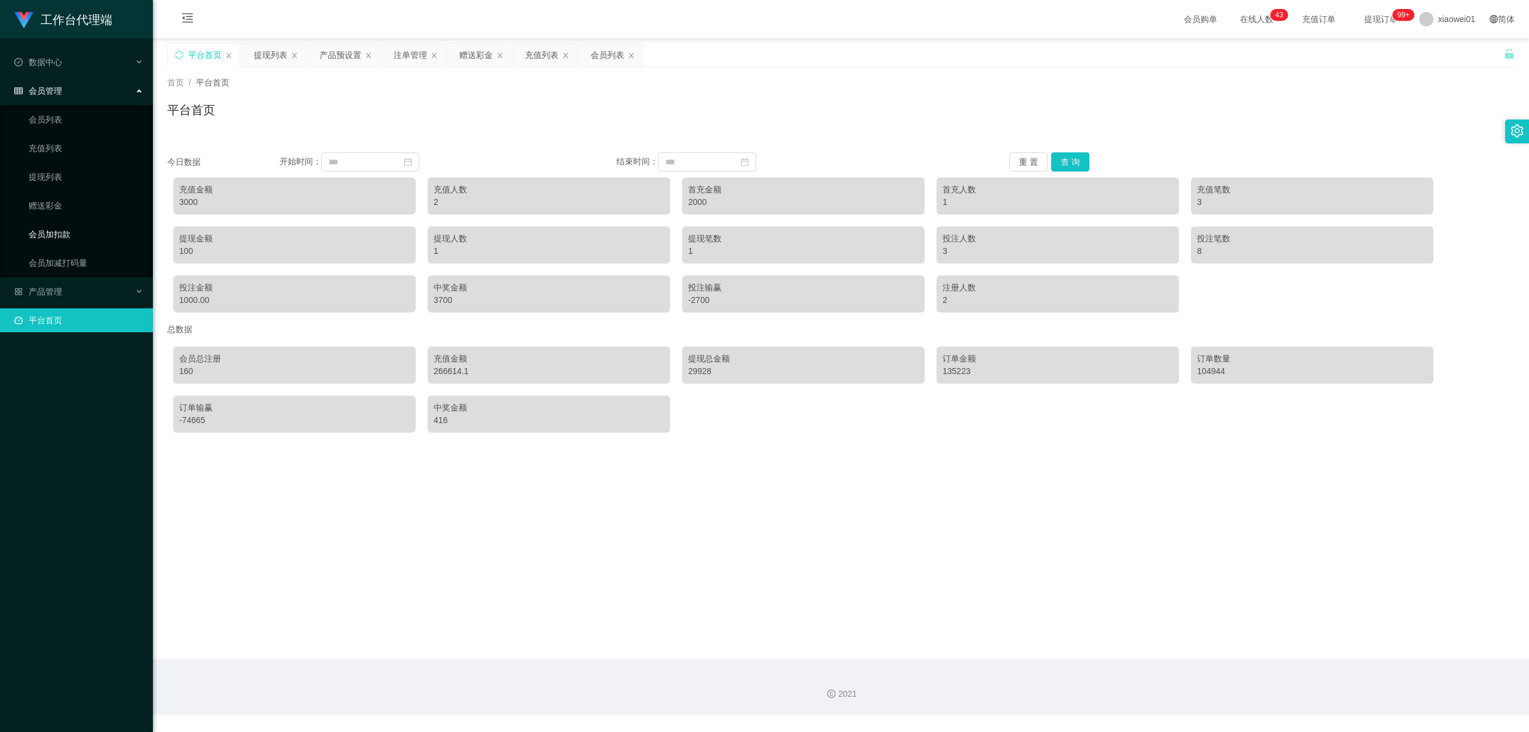 This screenshot has height=732, width=1529. Describe the element at coordinates (542, 55) in the screenshot. I see `div: 充值列表` at that location.